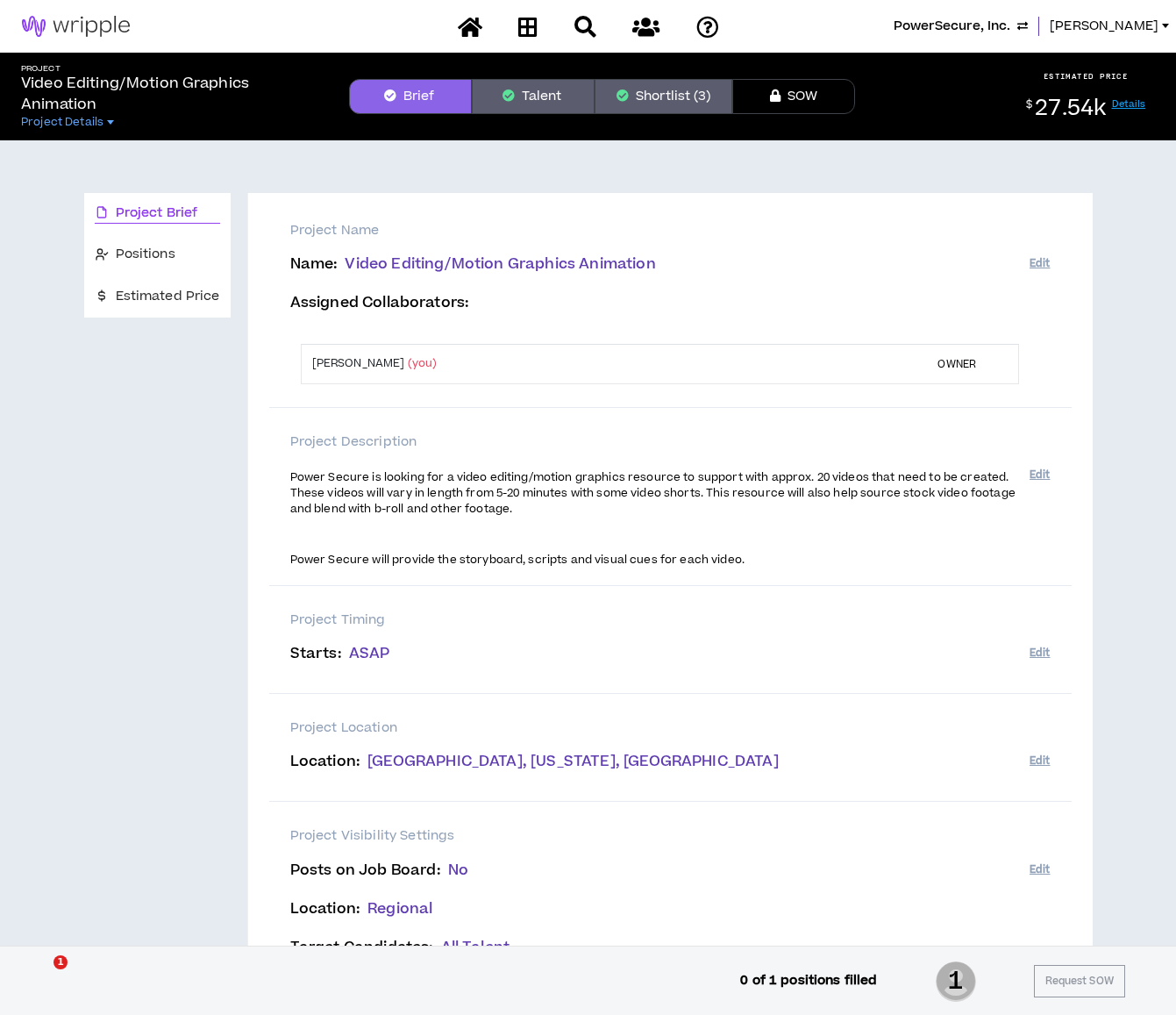  I want to click on span: All Talent, so click(475, 947).